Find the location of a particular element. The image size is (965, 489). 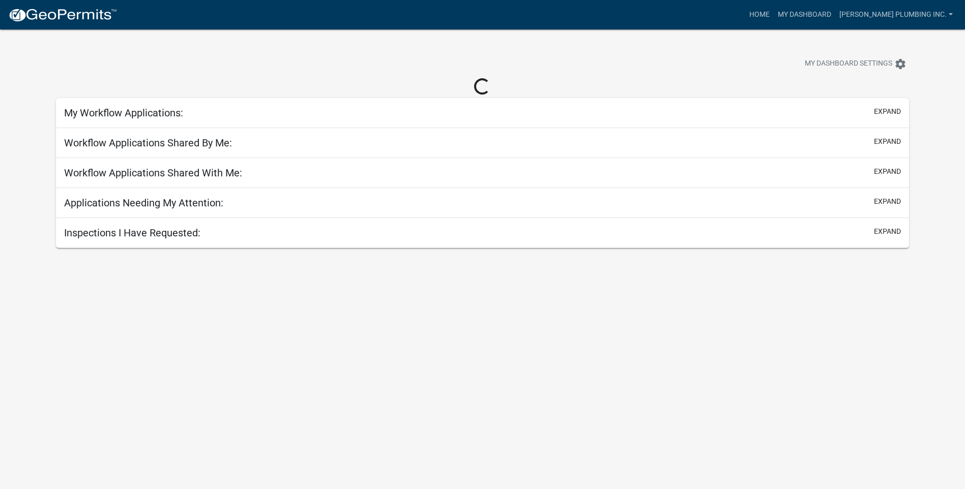

a: Home is located at coordinates (760, 15).